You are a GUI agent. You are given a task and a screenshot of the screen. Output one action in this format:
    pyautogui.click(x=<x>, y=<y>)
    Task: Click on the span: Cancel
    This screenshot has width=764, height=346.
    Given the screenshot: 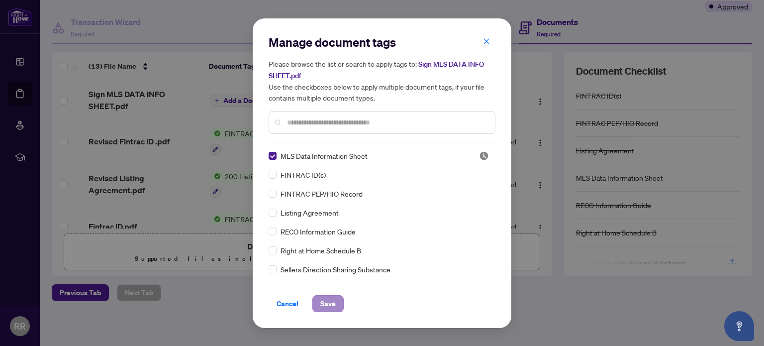 What is the action you would take?
    pyautogui.click(x=287, y=303)
    